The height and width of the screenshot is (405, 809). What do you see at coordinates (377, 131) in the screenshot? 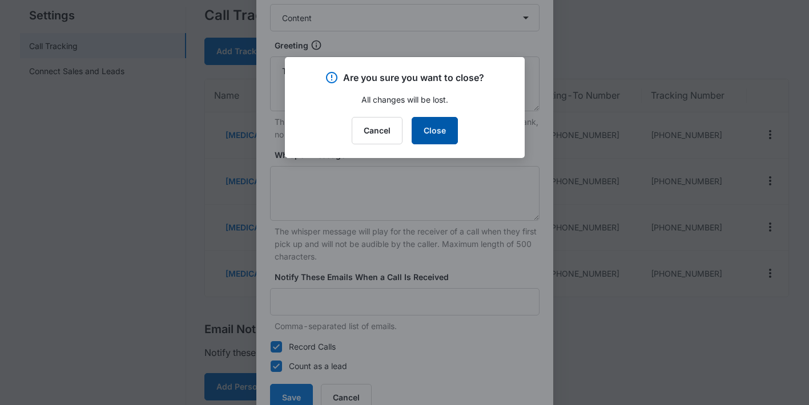
I see `button: Cancel` at bounding box center [377, 131].